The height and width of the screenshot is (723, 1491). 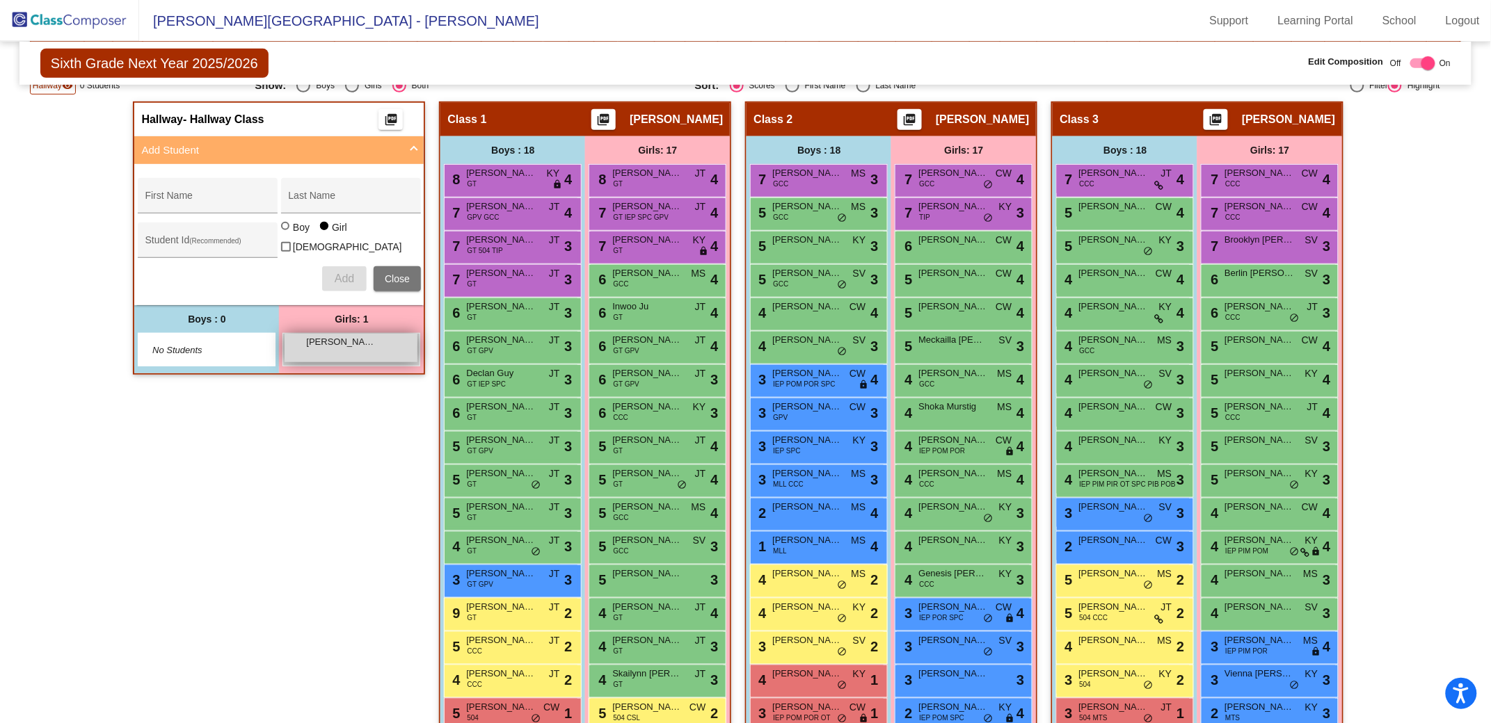 I want to click on mat-expansion-panel-header: Add Student, so click(x=279, y=150).